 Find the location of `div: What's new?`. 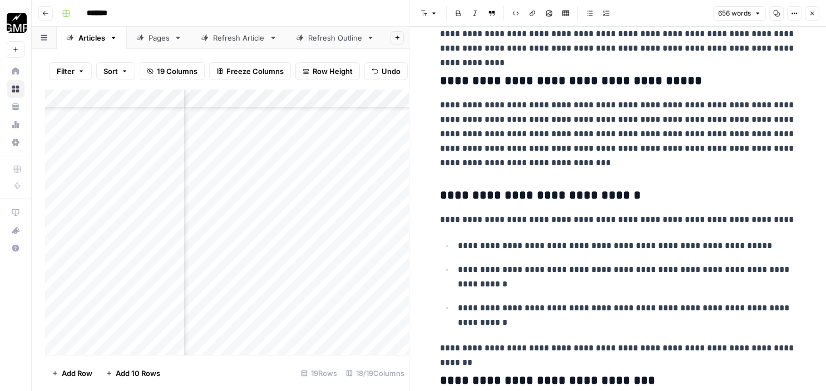

div: What's new? is located at coordinates (16, 230).